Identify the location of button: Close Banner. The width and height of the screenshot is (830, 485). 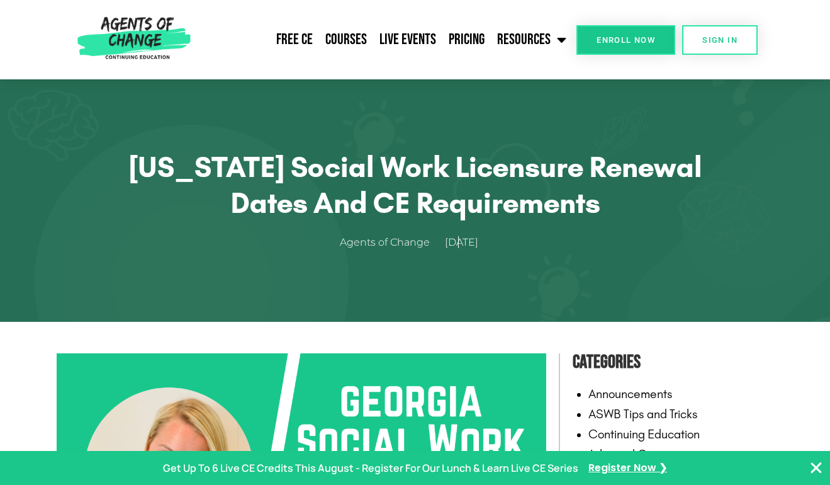
(817, 468).